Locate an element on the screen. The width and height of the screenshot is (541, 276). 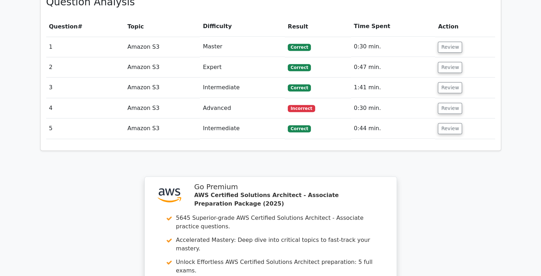
td: 5 is located at coordinates (85, 128).